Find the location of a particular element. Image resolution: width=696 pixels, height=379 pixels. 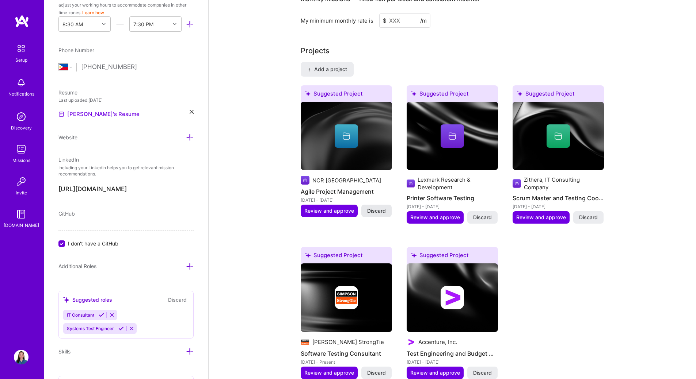

h4: Agile Project Management is located at coordinates (346, 192).